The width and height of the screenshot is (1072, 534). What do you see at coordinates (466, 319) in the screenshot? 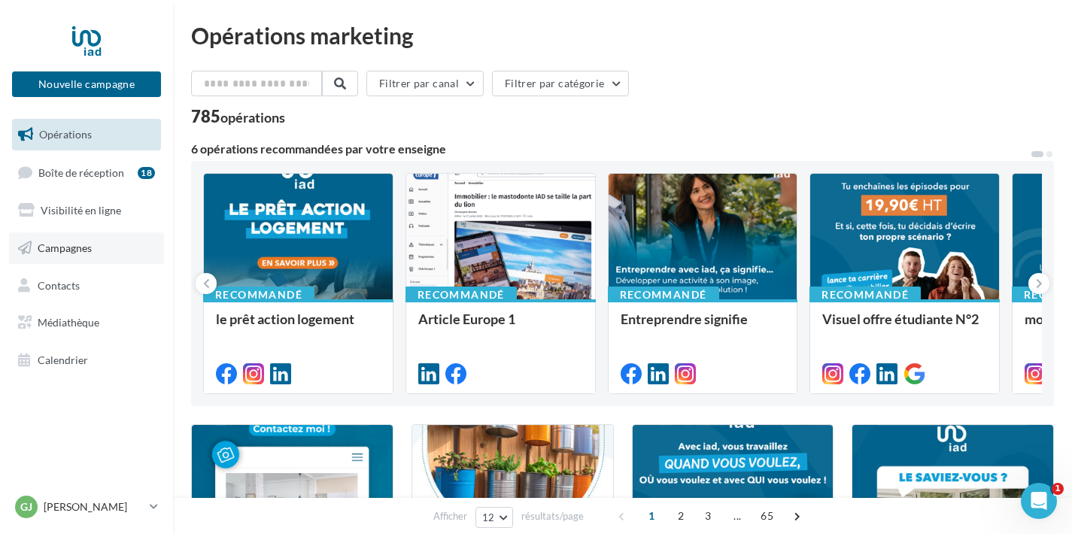
I see `span: Article Europe 1` at bounding box center [466, 319].